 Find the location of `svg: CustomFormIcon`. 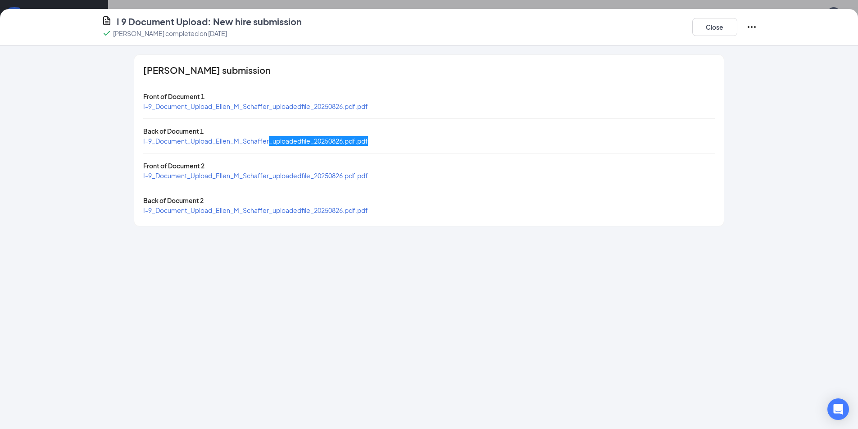

svg: CustomFormIcon is located at coordinates (107, 21).